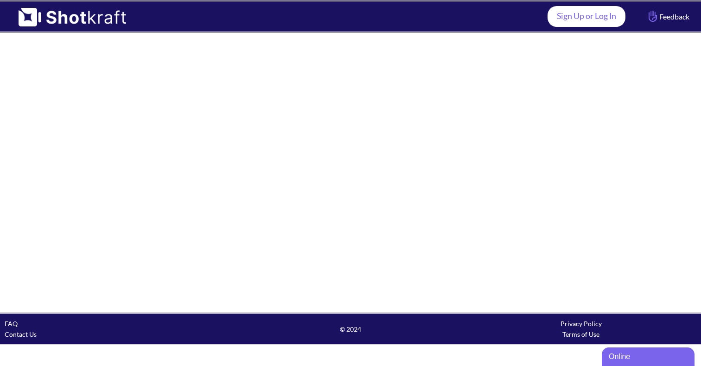 The width and height of the screenshot is (701, 366). Describe the element at coordinates (11, 323) in the screenshot. I see `a: FAQ` at that location.